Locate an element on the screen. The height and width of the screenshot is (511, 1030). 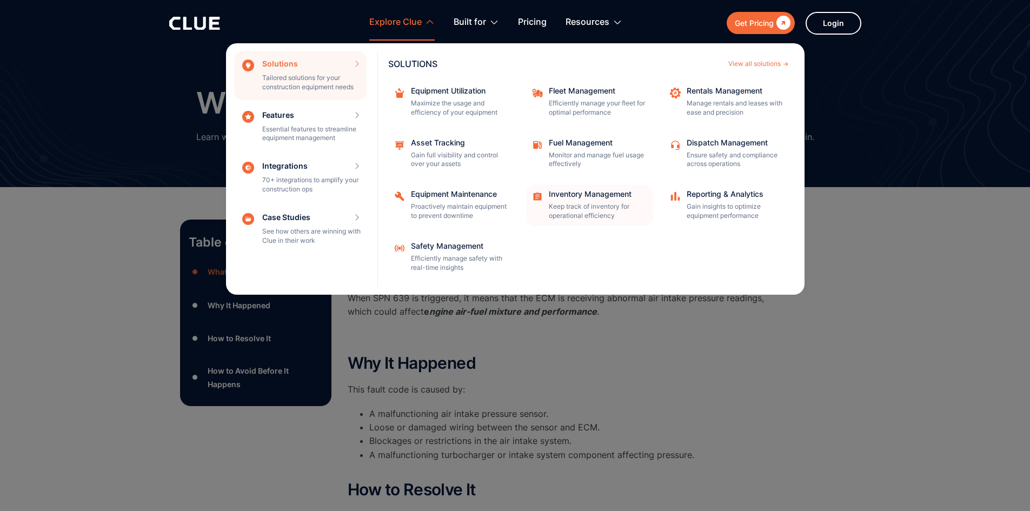
li: A malfunctioning air intake pressure sensor. is located at coordinates (575, 414).